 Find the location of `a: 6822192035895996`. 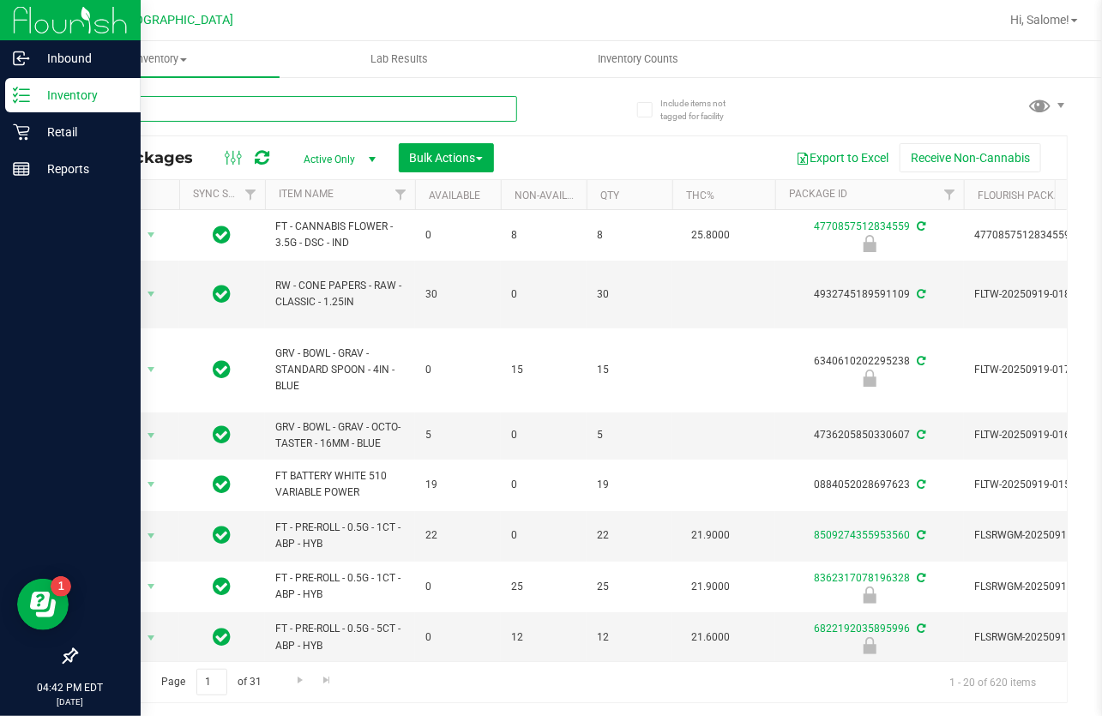

a: 6822192035895996 is located at coordinates (862, 628).